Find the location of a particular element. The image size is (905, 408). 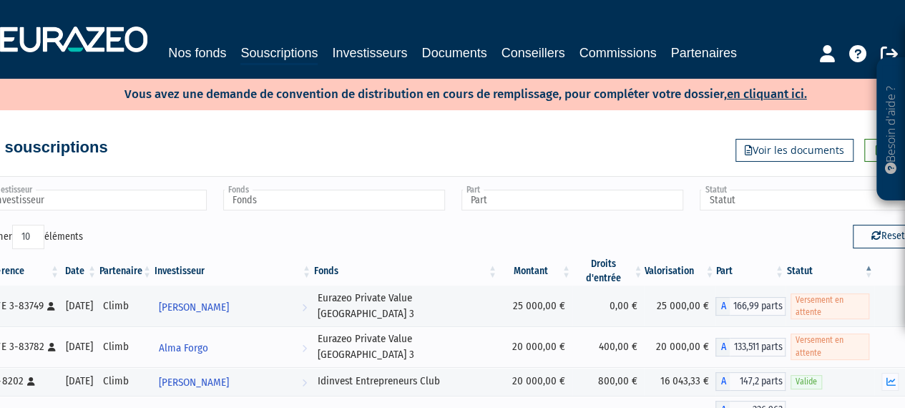

th: Valorisation: activer pour trier la colonne par ordre croissant is located at coordinates (679, 271).